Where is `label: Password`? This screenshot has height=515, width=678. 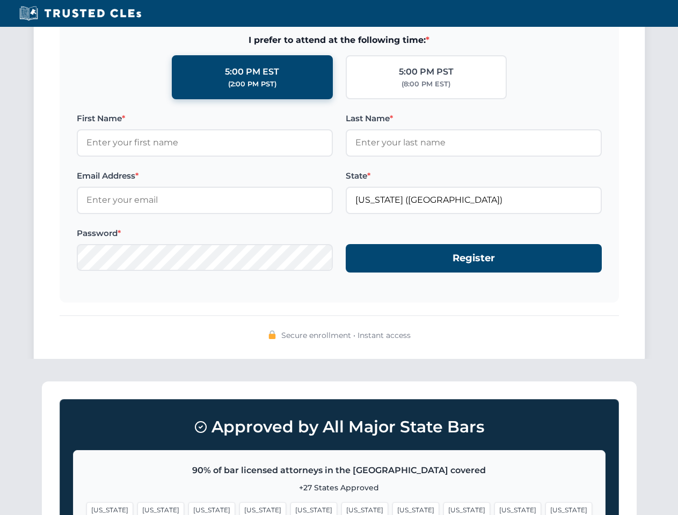 label: Password is located at coordinates (204, 233).